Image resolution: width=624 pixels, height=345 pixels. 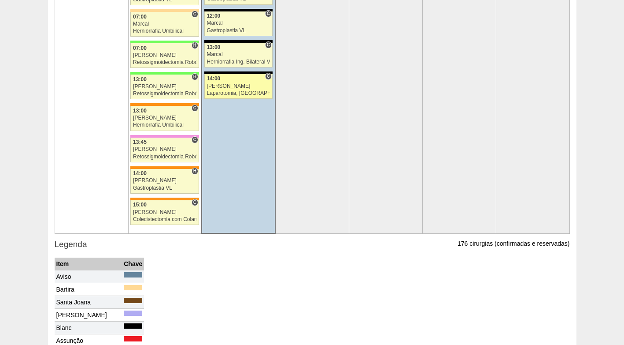 What do you see at coordinates (133, 313) in the screenshot?
I see `div: Key: Christóvão da Gama` at bounding box center [133, 313].